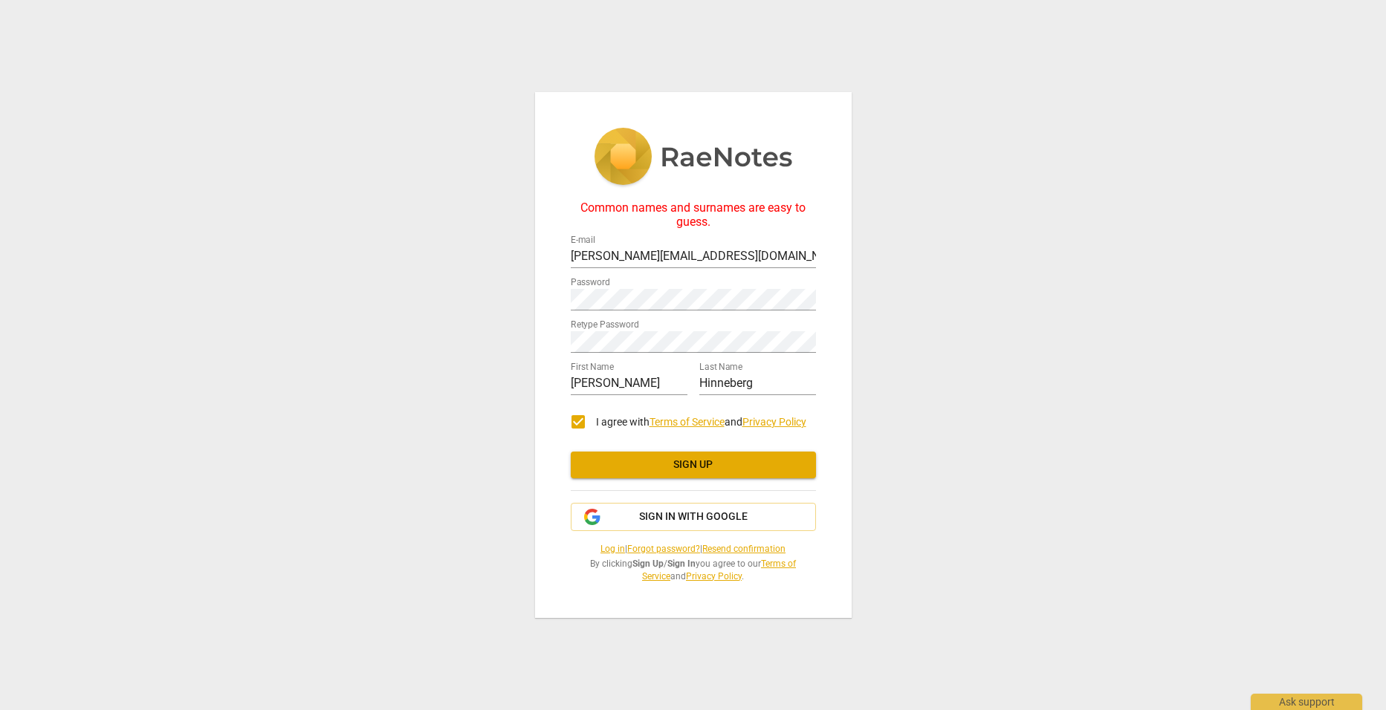 This screenshot has height=710, width=1386. Describe the element at coordinates (590, 283) in the screenshot. I see `label: Password` at that location.